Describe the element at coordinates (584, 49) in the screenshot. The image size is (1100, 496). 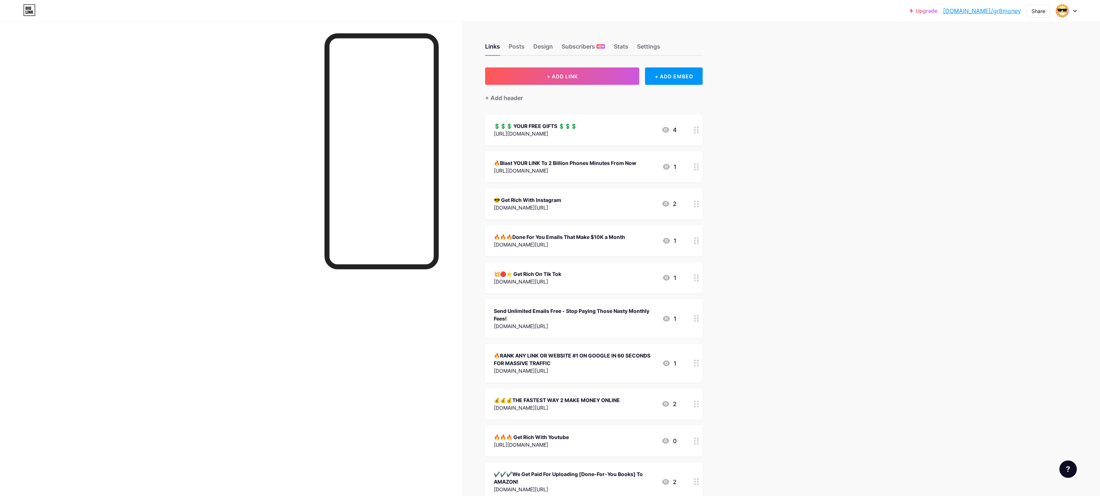
I see `div: Subscribers` at that location.